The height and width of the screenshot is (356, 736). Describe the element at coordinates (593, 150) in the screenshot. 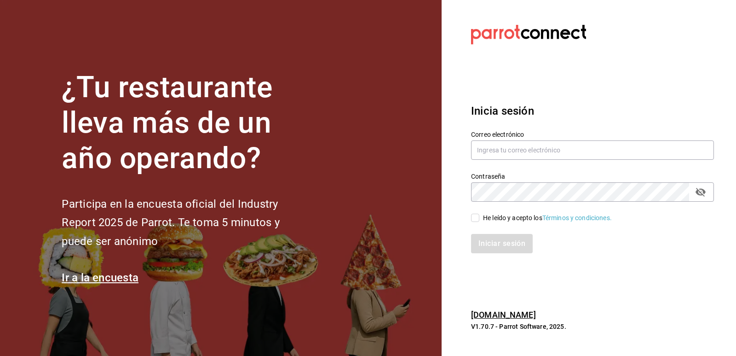

I see `input: Ingresa tu correo electrónico` at that location.